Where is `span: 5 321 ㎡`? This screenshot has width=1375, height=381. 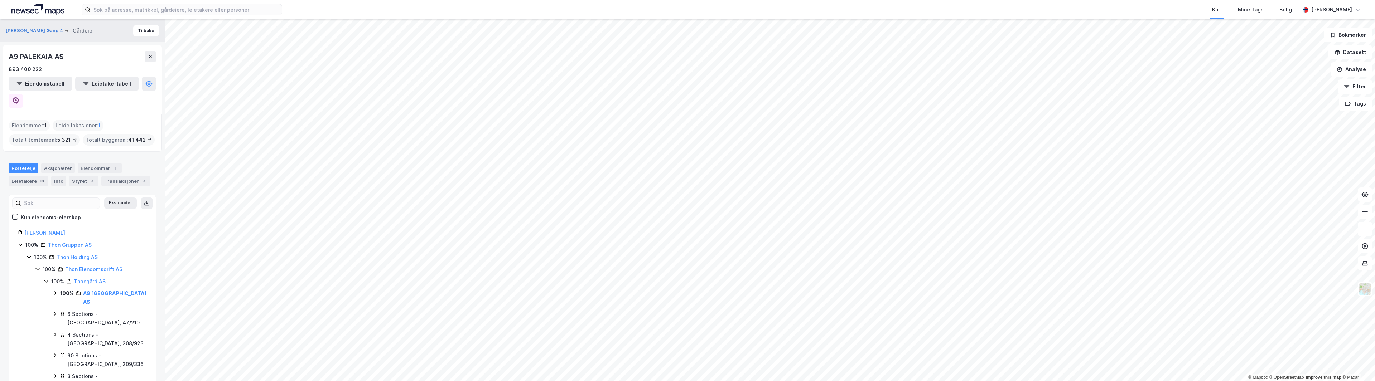 span: 5 321 ㎡ is located at coordinates (67, 140).